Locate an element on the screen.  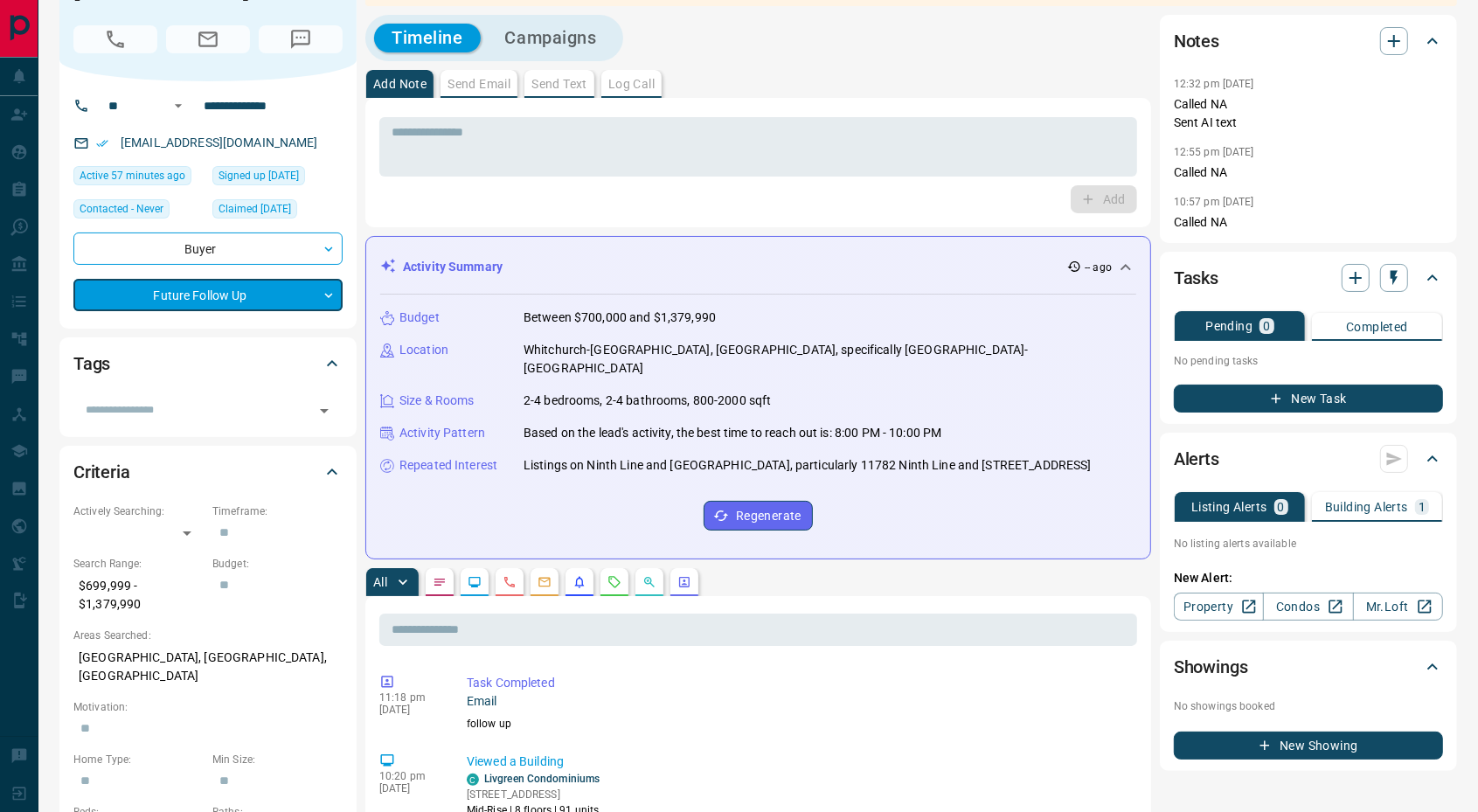
p: Size & Rooms is located at coordinates (437, 400).